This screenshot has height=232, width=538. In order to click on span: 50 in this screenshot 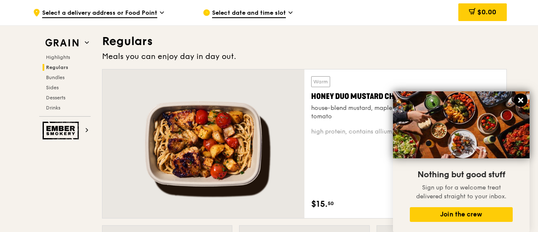, I will do `click(330, 204)`.